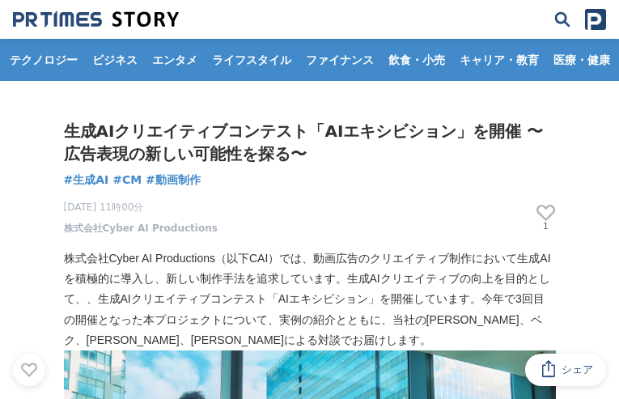  I want to click on span: ライフスタイル, so click(252, 60).